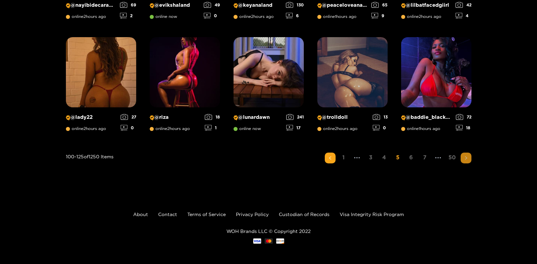 The image size is (537, 264). Describe the element at coordinates (372, 214) in the screenshot. I see `a: Visa Integrity Risk Program` at that location.